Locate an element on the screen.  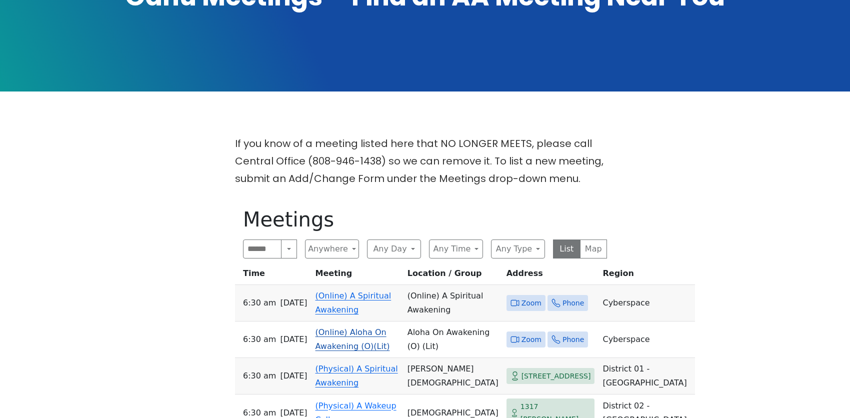
button: Any Time is located at coordinates (456, 249).